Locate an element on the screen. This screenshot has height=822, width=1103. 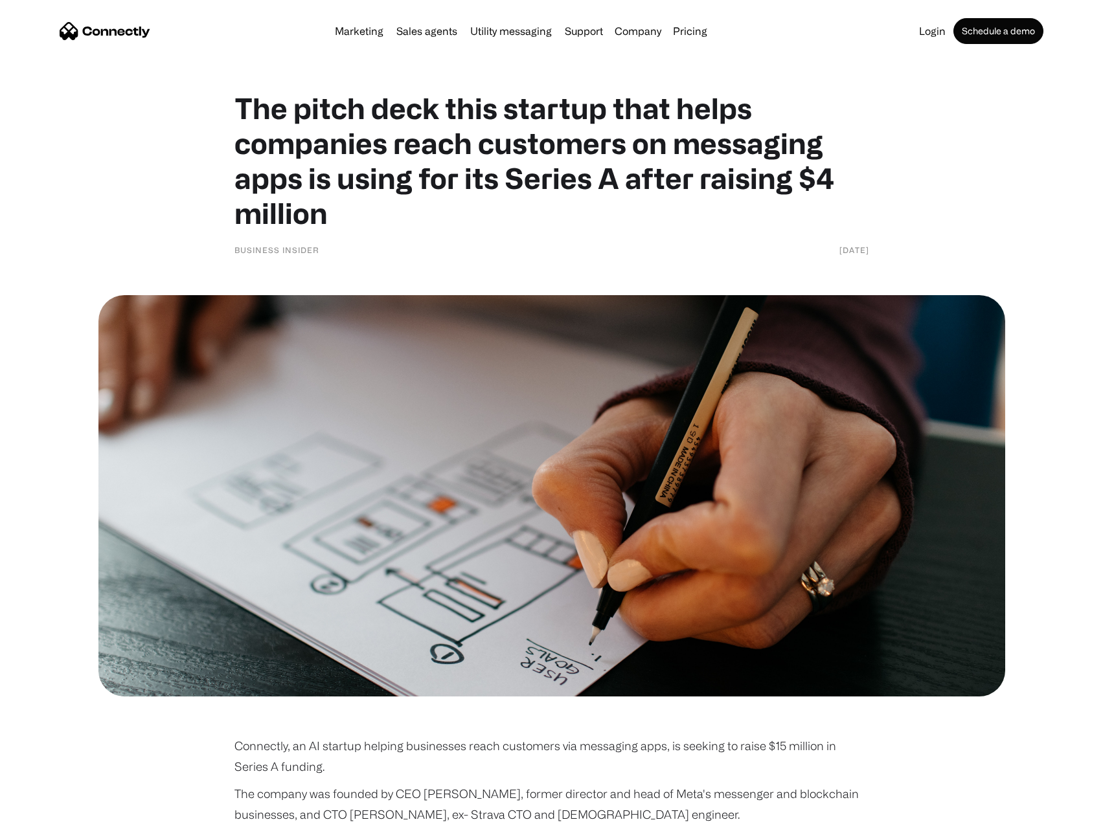
a: home is located at coordinates (105, 31).